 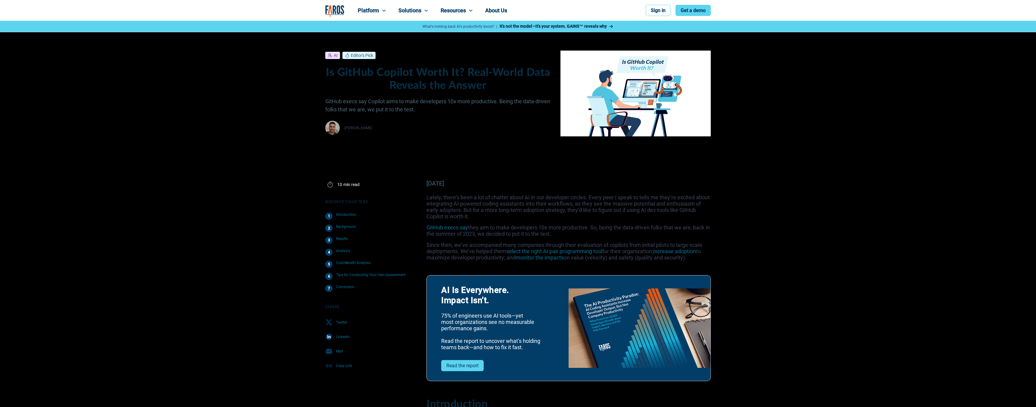 I want to click on div: 10, so click(x=340, y=185).